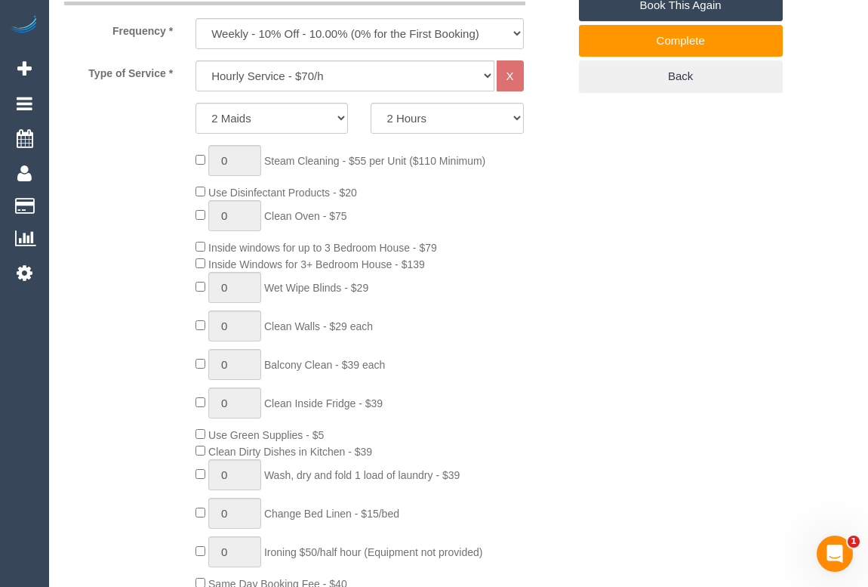 The height and width of the screenshot is (587, 868). What do you see at coordinates (119, 70) in the screenshot?
I see `label: Type of Service *` at bounding box center [119, 70].